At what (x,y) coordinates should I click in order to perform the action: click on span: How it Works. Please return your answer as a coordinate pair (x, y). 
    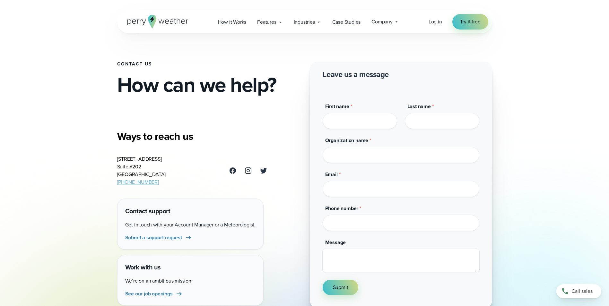
    Looking at the image, I should click on (232, 22).